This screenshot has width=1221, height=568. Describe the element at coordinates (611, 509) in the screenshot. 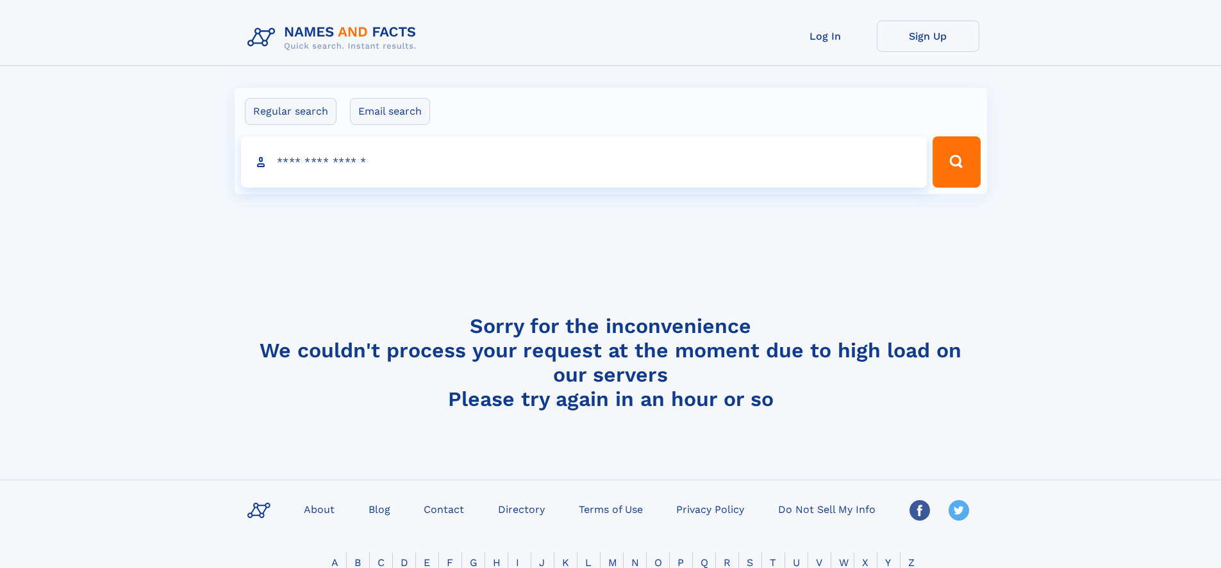

I see `a: Terms of Use` at that location.